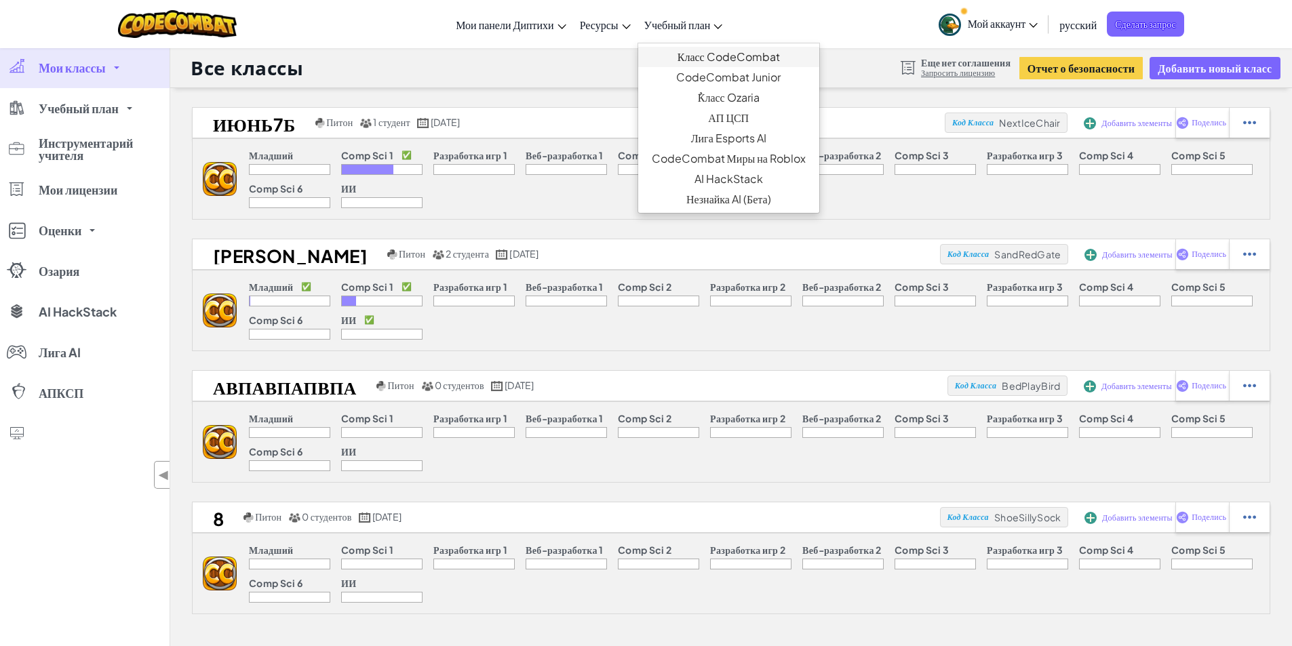 This screenshot has width=1292, height=646. Describe the element at coordinates (459, 385) in the screenshot. I see `font: 0 студентов` at that location.